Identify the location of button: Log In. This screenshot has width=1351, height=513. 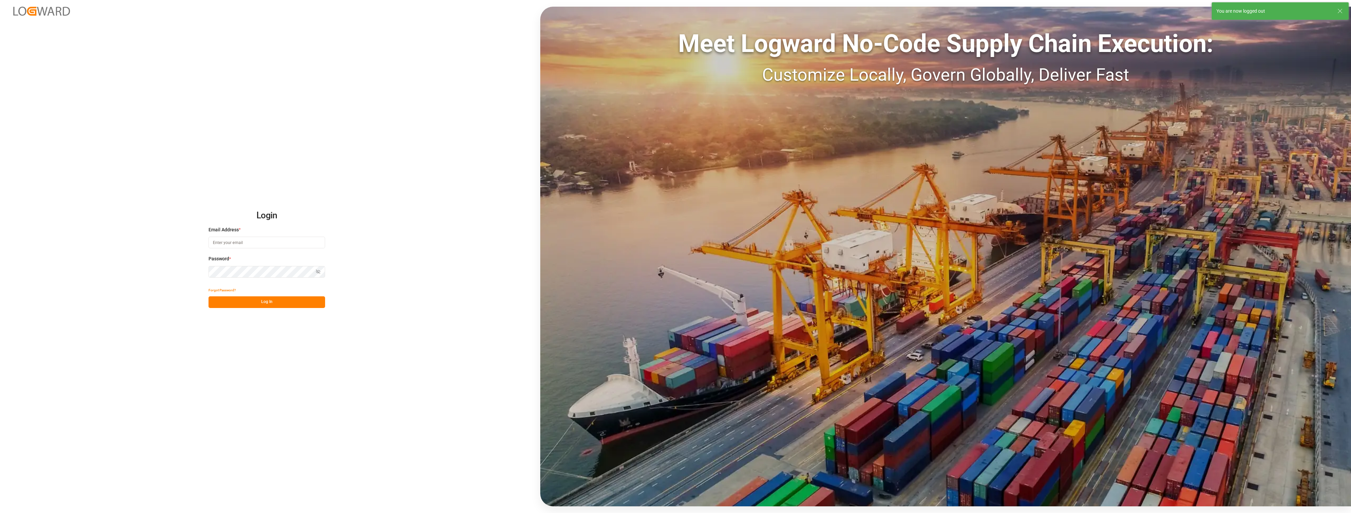
(267, 302).